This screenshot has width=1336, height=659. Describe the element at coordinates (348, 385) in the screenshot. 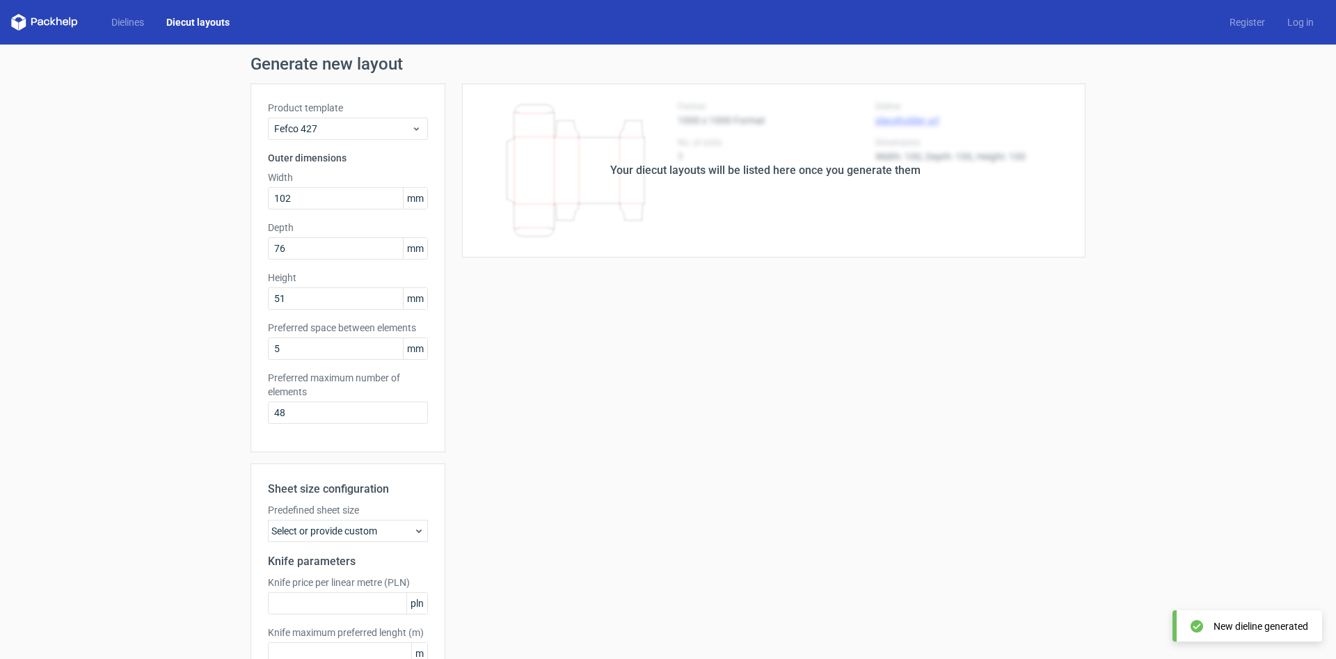

I see `label: Preferred maximum number of elements` at that location.